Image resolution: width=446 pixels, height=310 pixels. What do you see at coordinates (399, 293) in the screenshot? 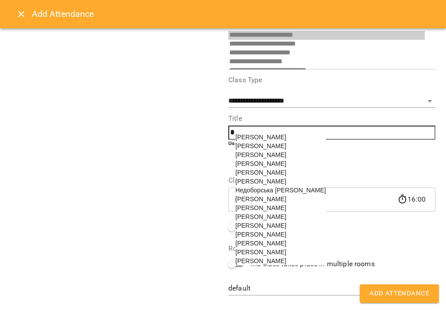
I see `span: Add Attendance` at bounding box center [399, 293].